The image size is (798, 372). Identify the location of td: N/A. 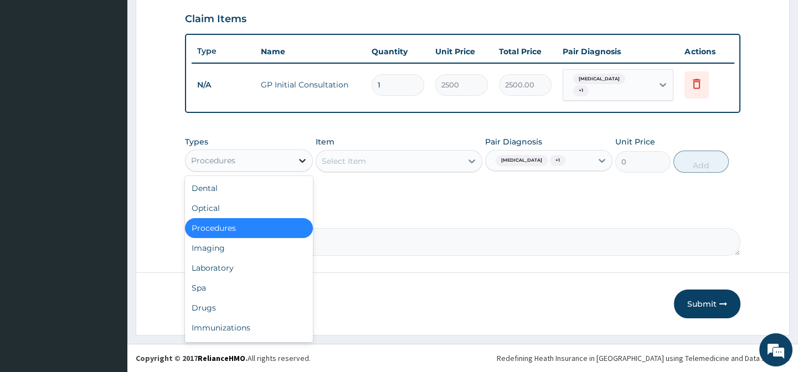
(223, 85).